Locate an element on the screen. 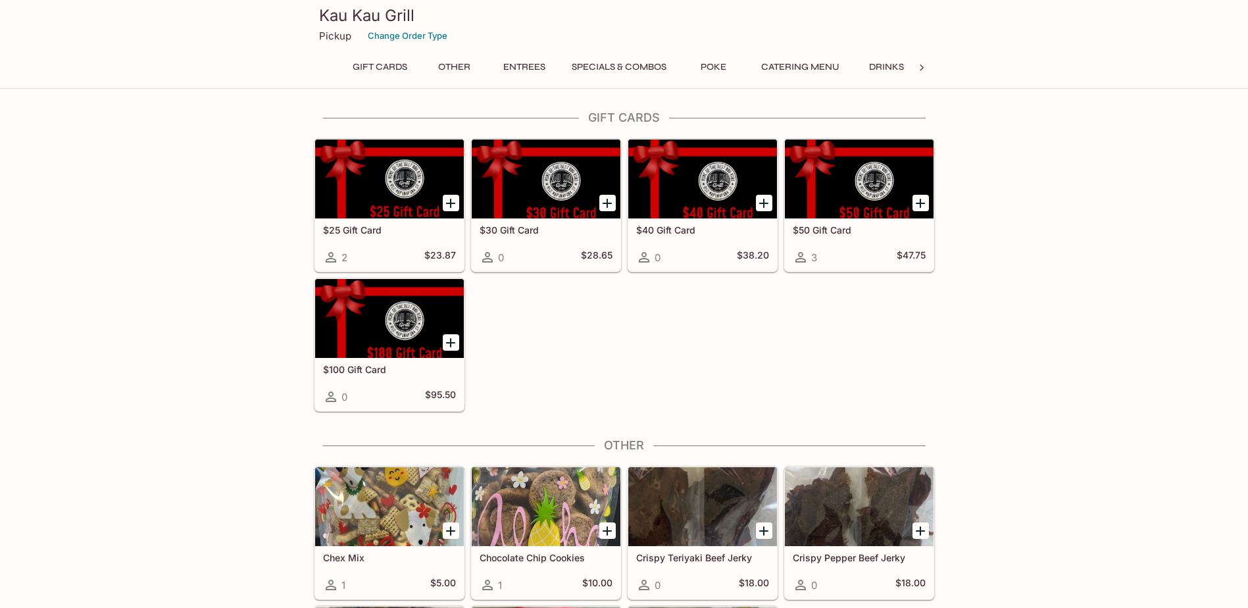 This screenshot has height=608, width=1248. div: $40 Gift Card is located at coordinates (702, 179).